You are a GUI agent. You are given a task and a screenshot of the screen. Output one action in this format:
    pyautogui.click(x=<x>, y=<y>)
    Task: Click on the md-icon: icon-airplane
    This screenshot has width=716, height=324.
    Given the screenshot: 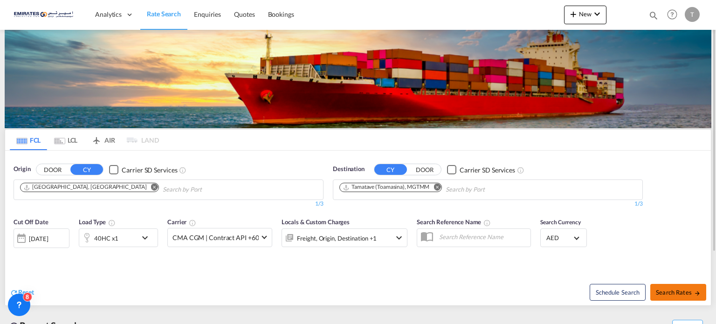 What is the action you would take?
    pyautogui.click(x=96, y=138)
    